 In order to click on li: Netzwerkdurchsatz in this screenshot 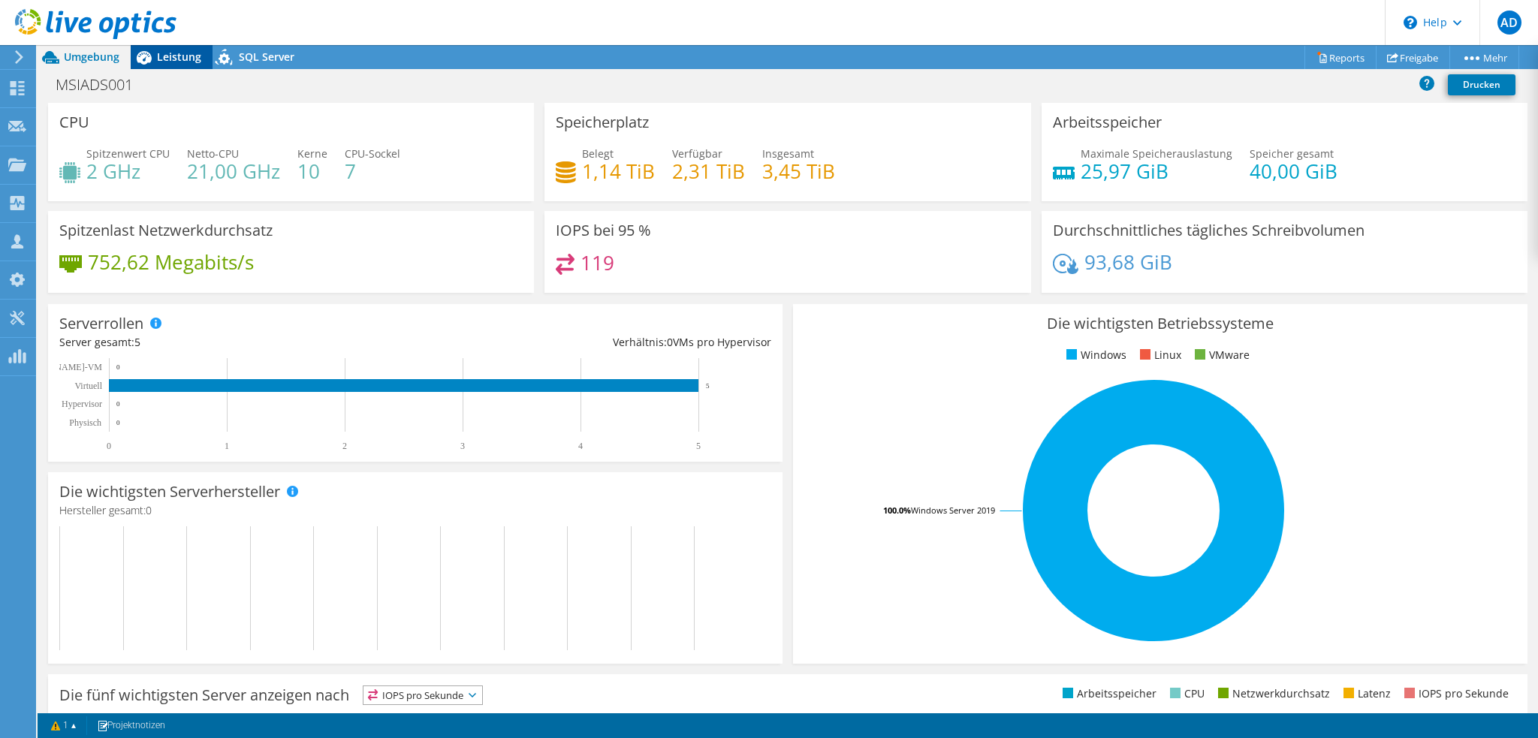, I will do `click(1272, 694)`.